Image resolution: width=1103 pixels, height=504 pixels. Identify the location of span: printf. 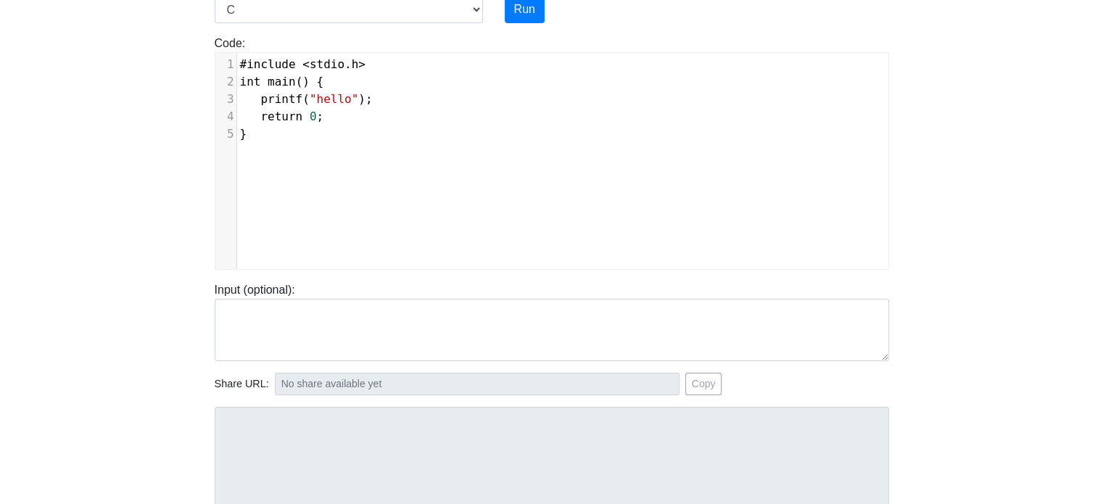
(281, 99).